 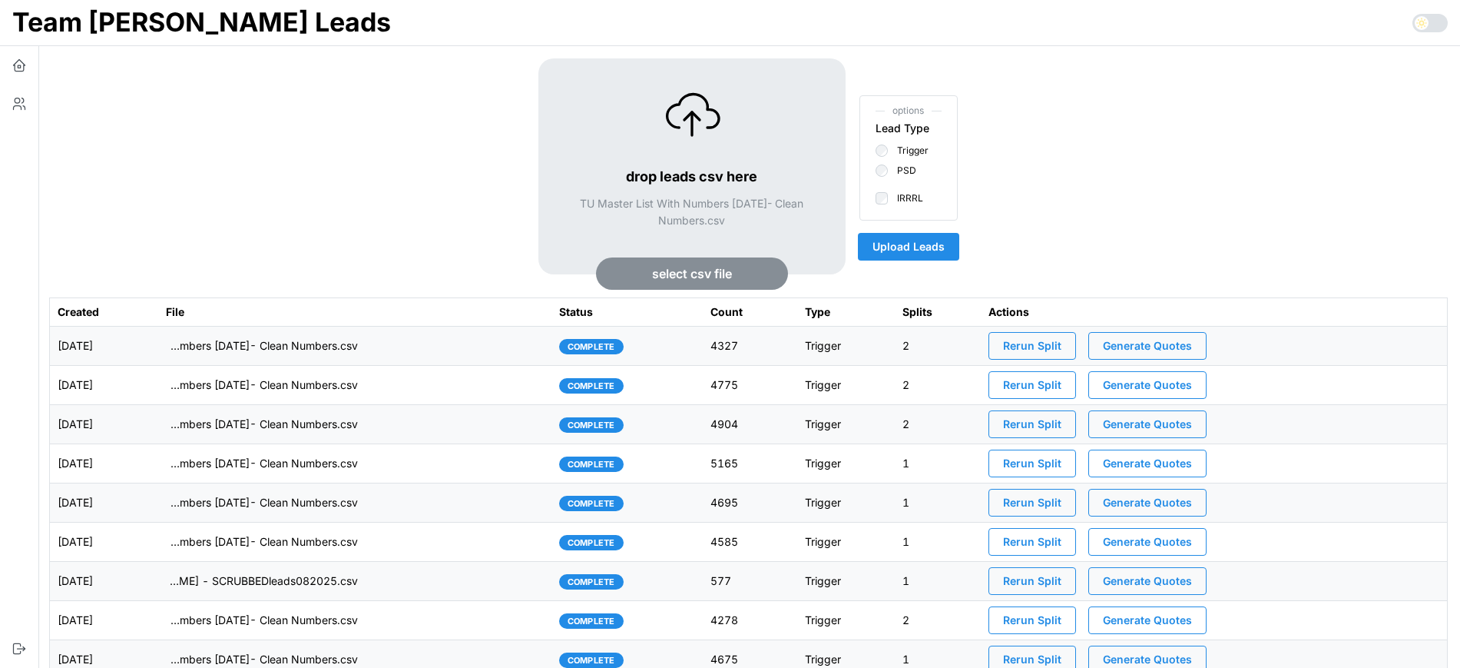 I want to click on td: 4327, so click(x=750, y=345).